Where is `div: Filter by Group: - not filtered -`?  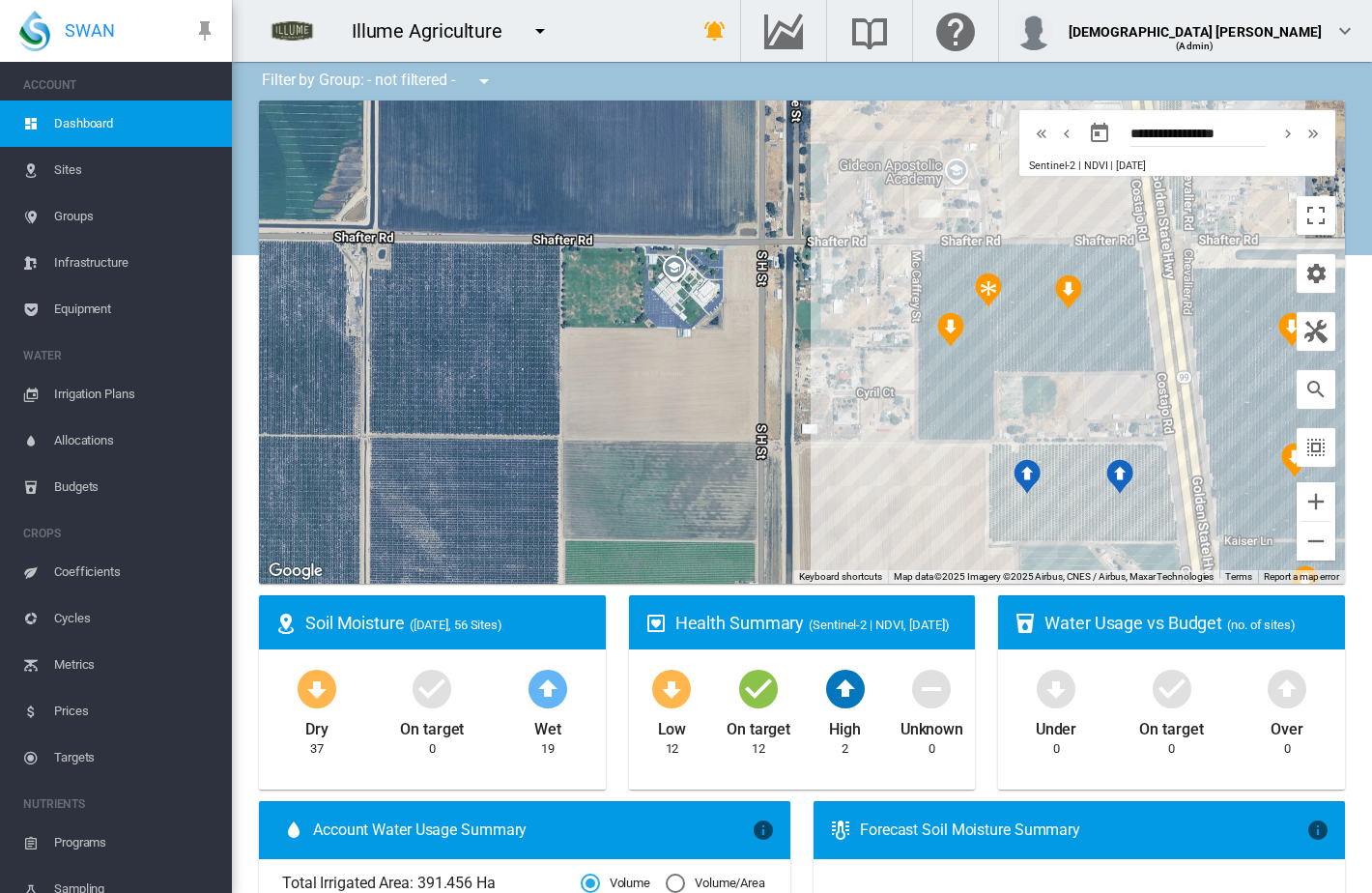
div: Filter by Group: - not filtered - is located at coordinates (378, 81).